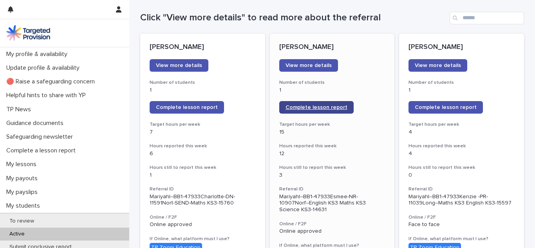  Describe the element at coordinates (461, 224) in the screenshot. I see `p: Face to face` at that location.